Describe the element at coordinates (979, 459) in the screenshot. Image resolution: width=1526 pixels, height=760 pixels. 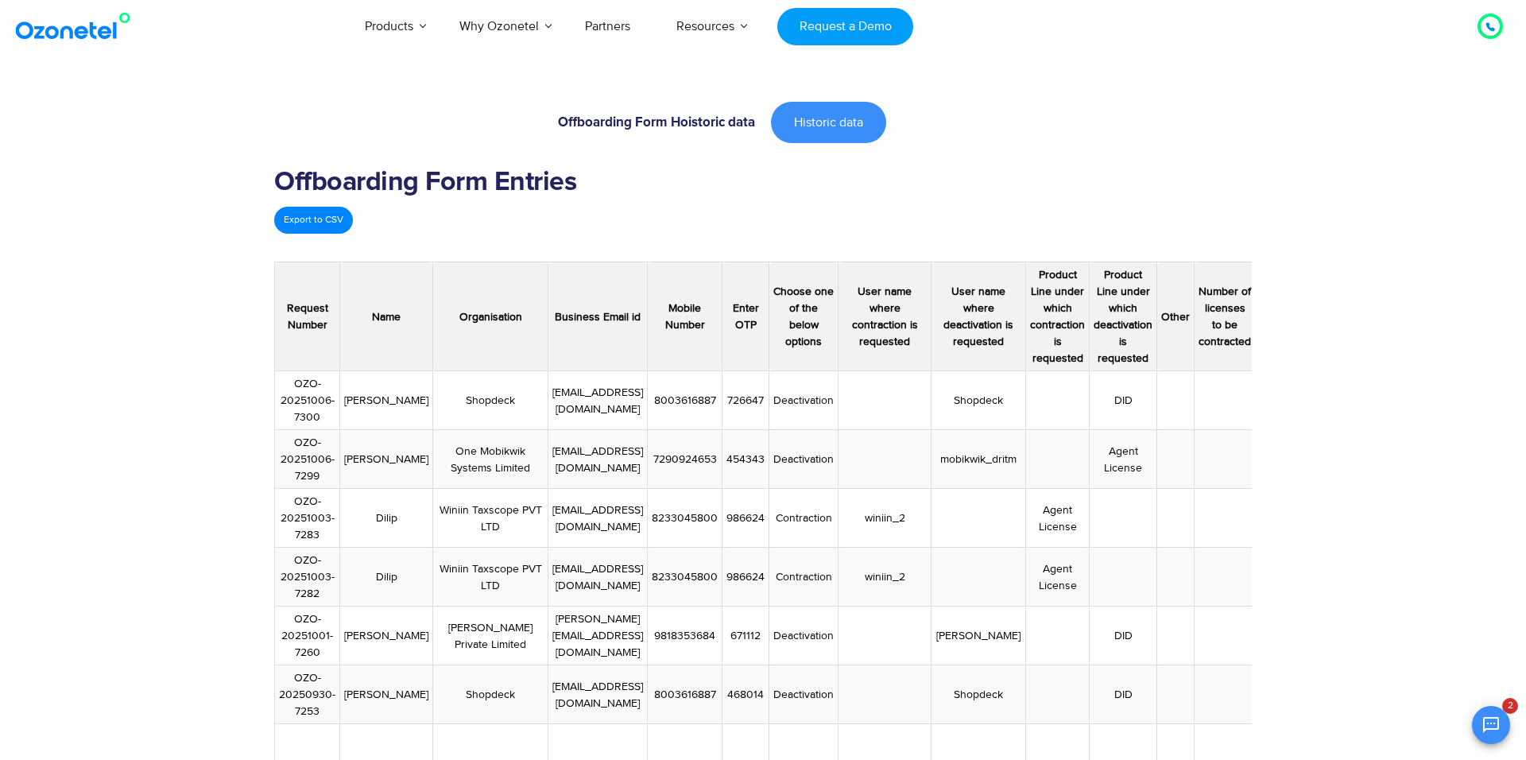
I see `td: mobikwik_dritm` at that location.